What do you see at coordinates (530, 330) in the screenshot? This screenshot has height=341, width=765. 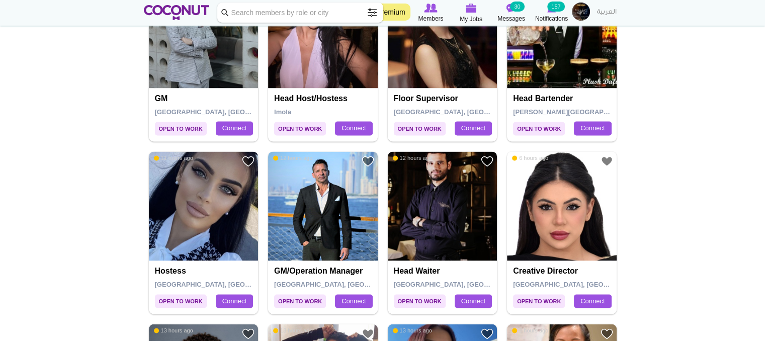 I see `span: 2 hours ago` at bounding box center [530, 330].